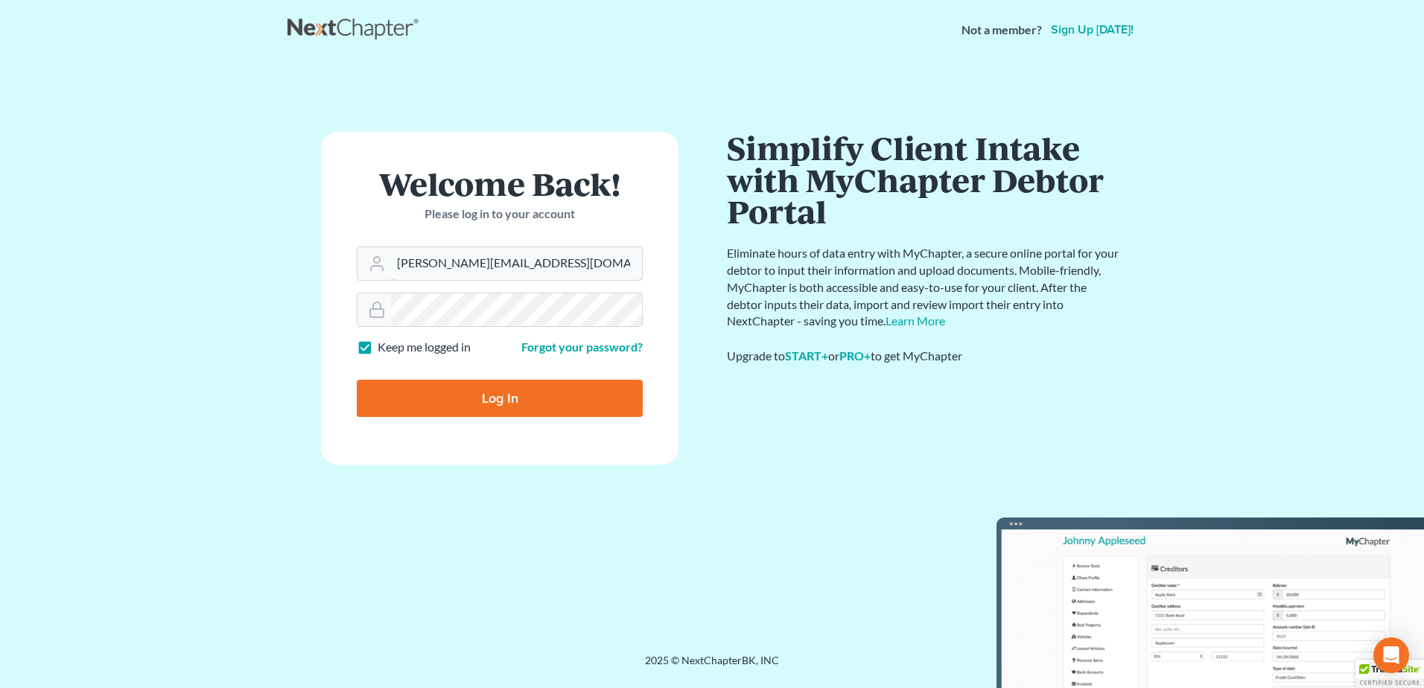  What do you see at coordinates (1390, 674) in the screenshot?
I see `div: TrustedSite Certified` at bounding box center [1390, 674].